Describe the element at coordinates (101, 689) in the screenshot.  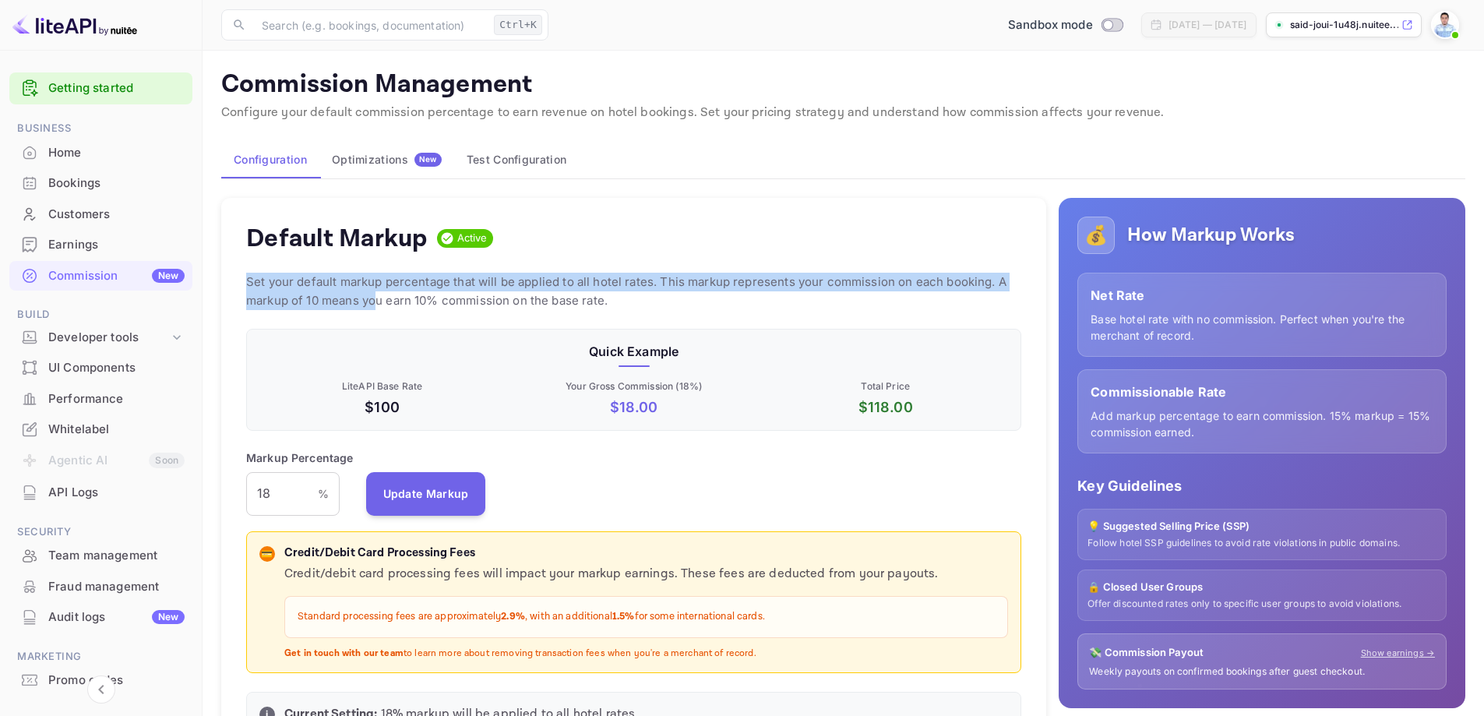
I see `button: Collapse navigation` at that location.